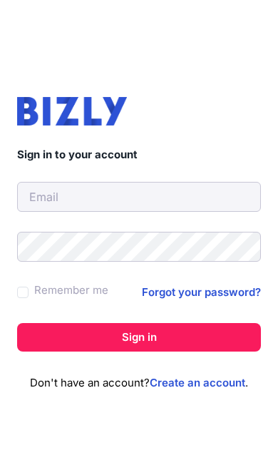 The height and width of the screenshot is (450, 278). Describe the element at coordinates (139, 383) in the screenshot. I see `p: Don't have an account? .` at that location.